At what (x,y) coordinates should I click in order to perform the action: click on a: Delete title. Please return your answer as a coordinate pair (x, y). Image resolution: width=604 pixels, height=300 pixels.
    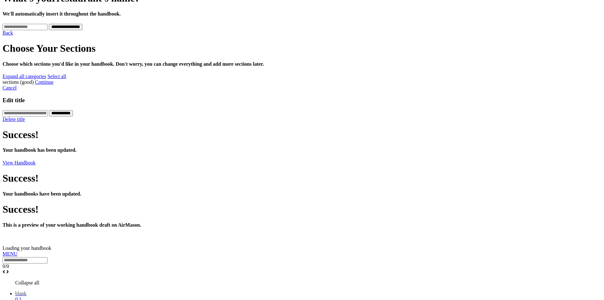
    Looking at the image, I should click on (14, 119).